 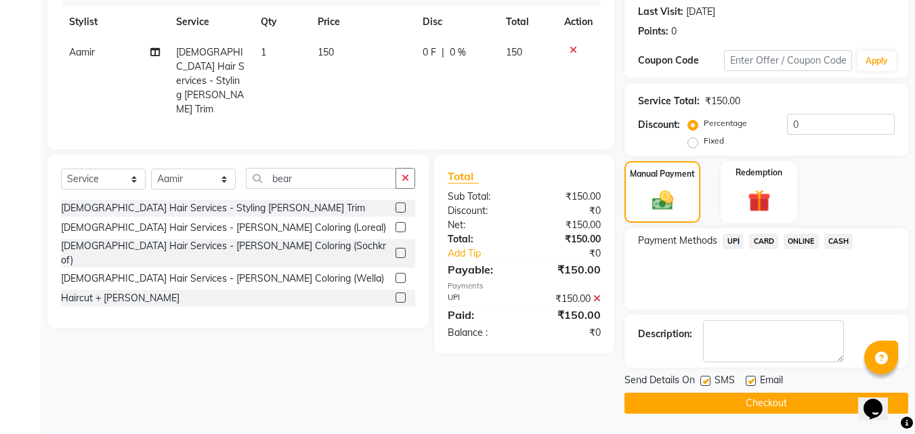 What do you see at coordinates (725, 381) in the screenshot?
I see `span: SMS` at bounding box center [725, 381].